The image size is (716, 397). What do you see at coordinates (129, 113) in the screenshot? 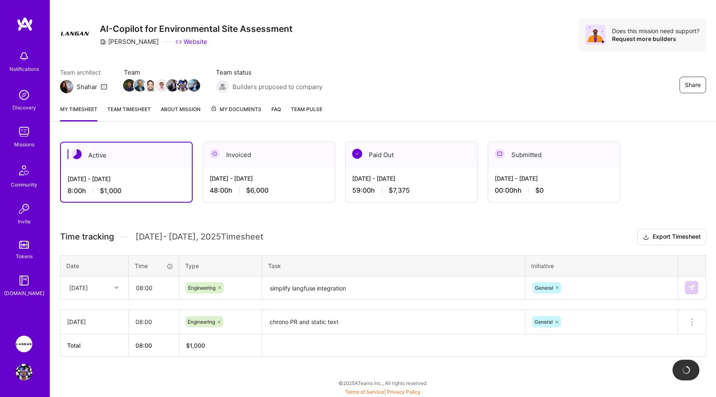
I see `a: Team timesheet` at bounding box center [129, 113].